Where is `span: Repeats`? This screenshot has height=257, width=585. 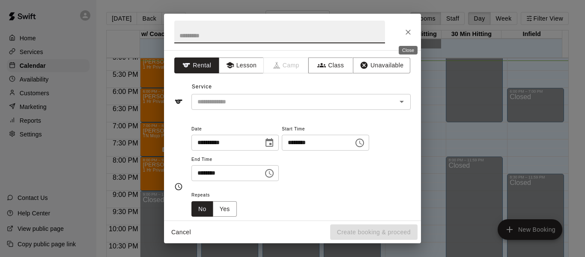 span: Repeats is located at coordinates (218, 195).